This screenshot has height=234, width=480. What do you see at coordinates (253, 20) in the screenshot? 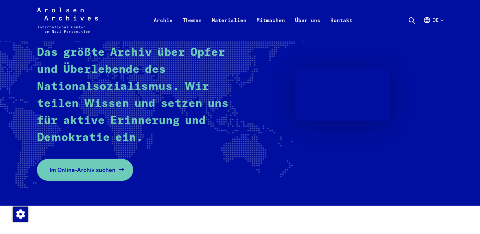
I see `nav: Primär` at bounding box center [253, 20].